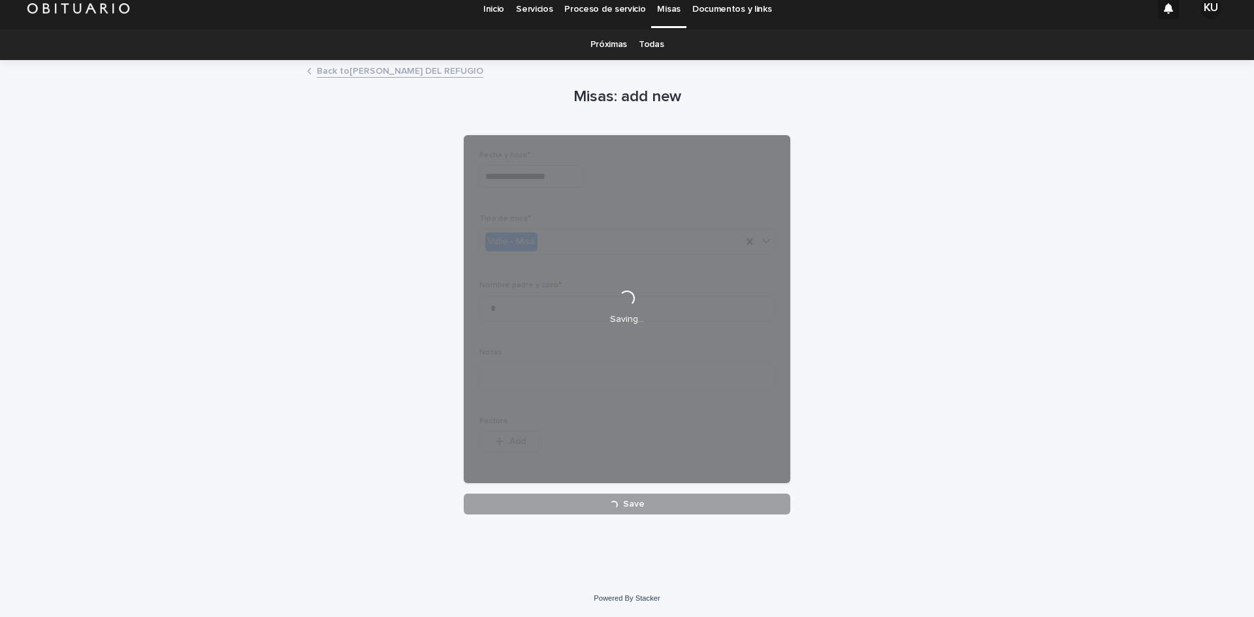 The image size is (1254, 617). Describe the element at coordinates (651, 44) in the screenshot. I see `a: Todas` at that location.